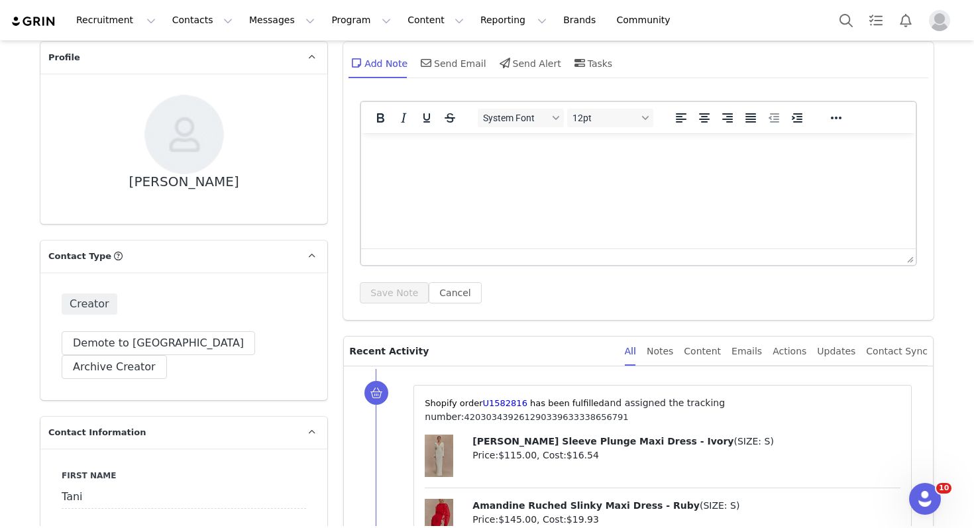 Image resolution: width=974 pixels, height=528 pixels. Describe the element at coordinates (582, 519) in the screenshot. I see `span: $19.93` at that location.